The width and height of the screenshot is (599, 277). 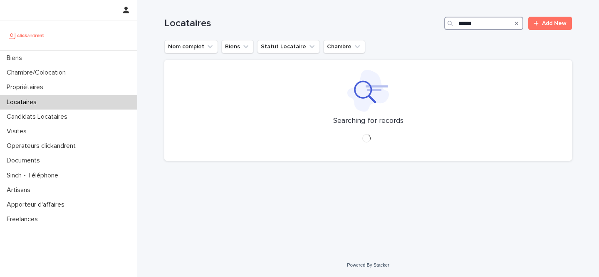 I want to click on p: Documents, so click(x=25, y=160).